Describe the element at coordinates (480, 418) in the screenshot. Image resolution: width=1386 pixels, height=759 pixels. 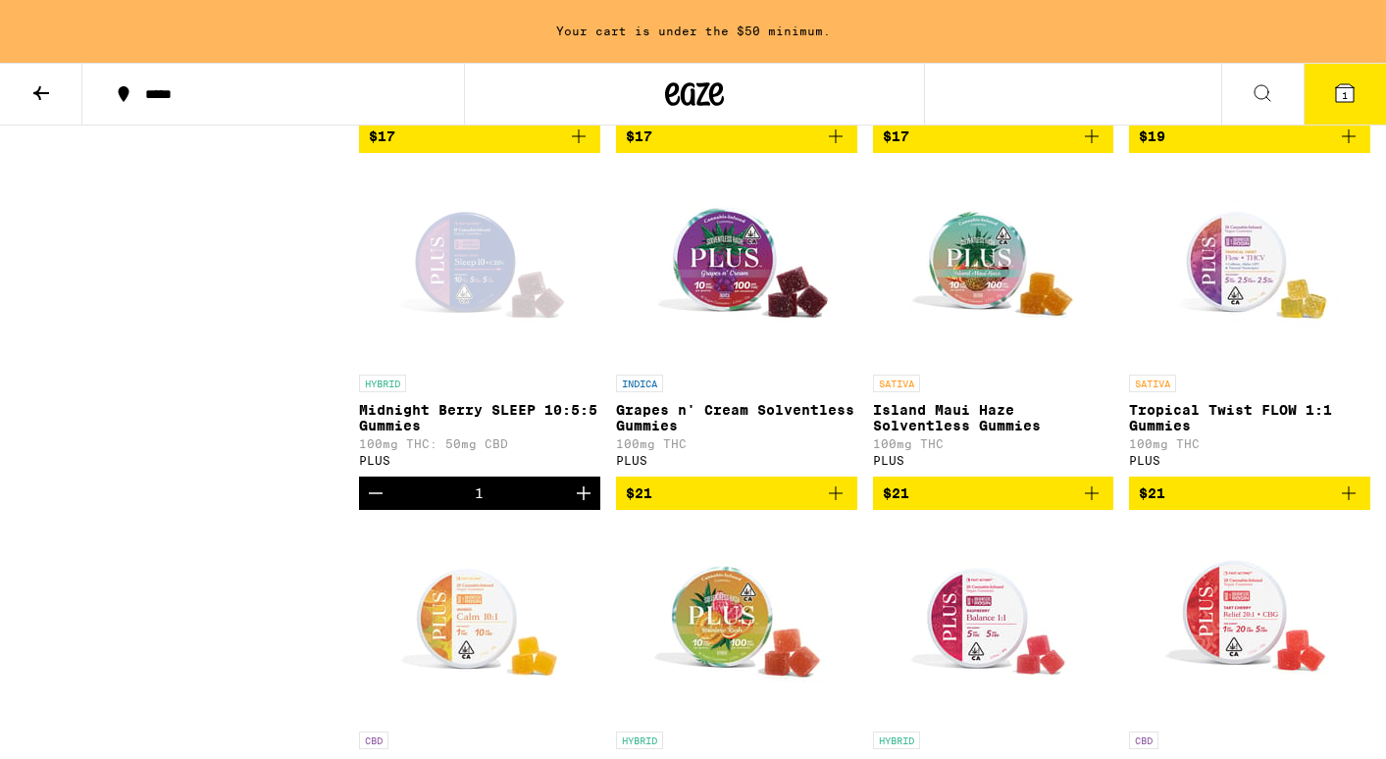
I see `p: Midnight Berry SLEEP 10:5:5 Gummies` at that location.